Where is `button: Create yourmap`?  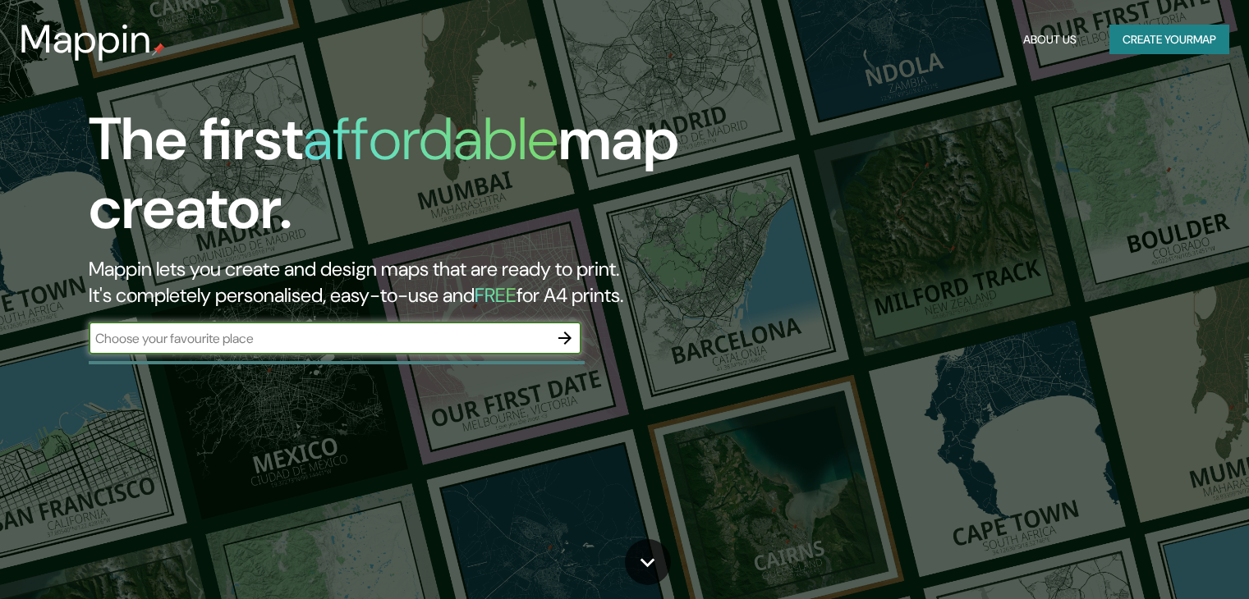 button: Create yourmap is located at coordinates (1169, 39).